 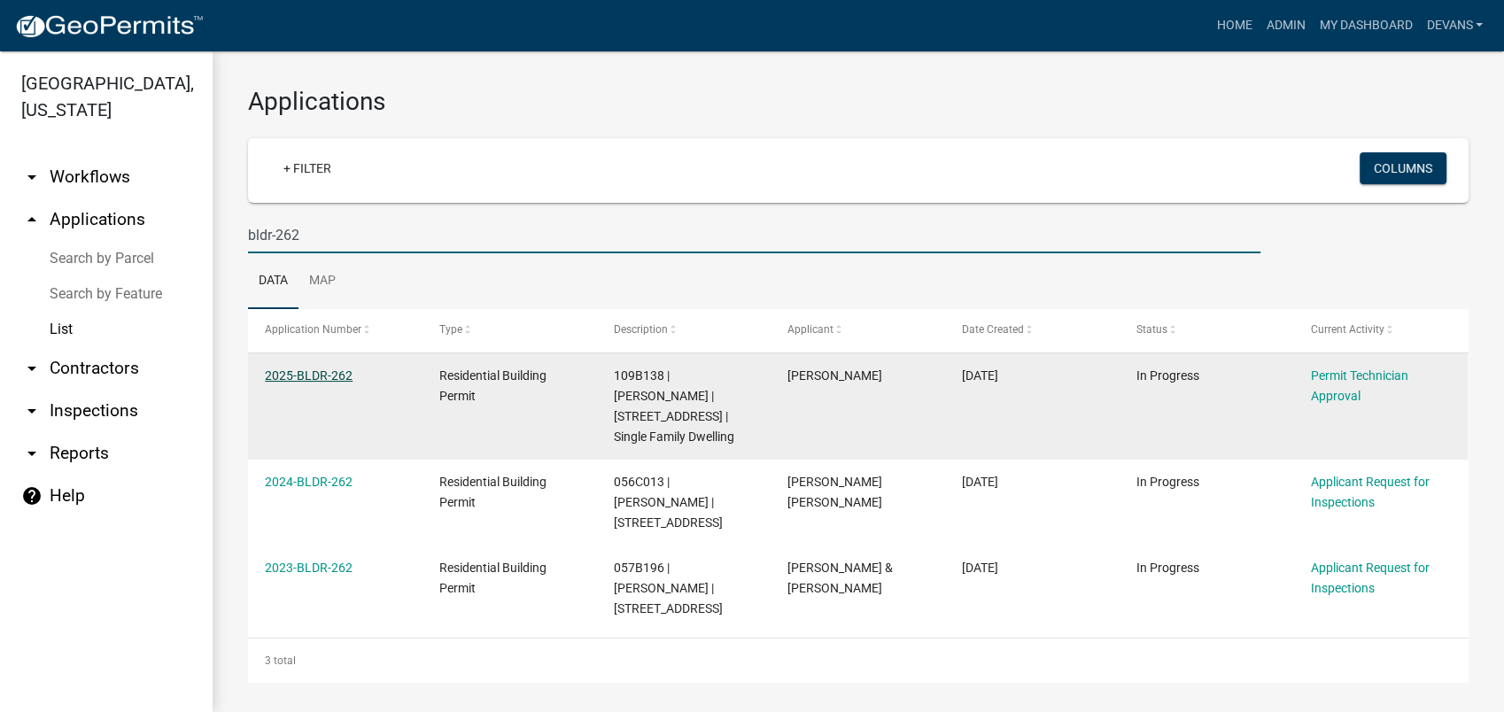 I want to click on datatable-header-cell: Application Number, so click(x=335, y=330).